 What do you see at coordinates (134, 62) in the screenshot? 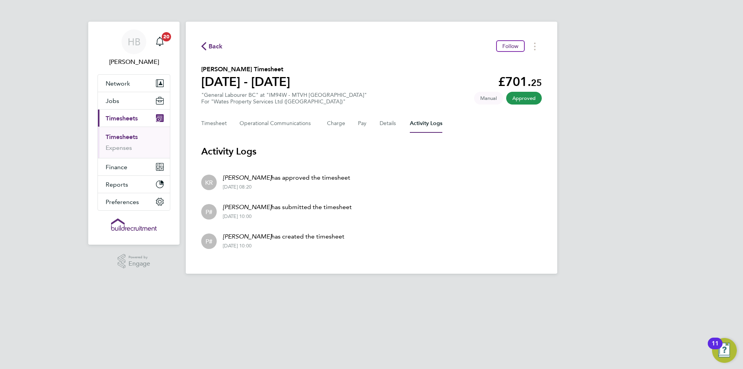
I see `span: Hayley Barrance` at bounding box center [134, 62].